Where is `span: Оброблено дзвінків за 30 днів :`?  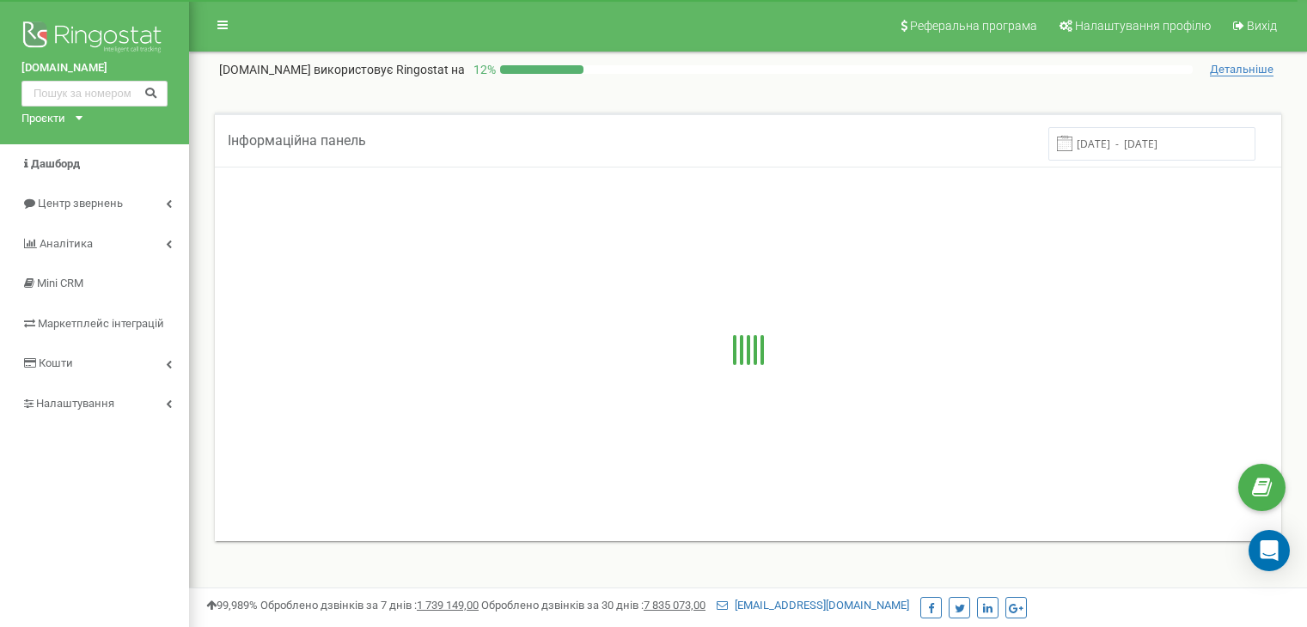
span: Оброблено дзвінків за 30 днів : is located at coordinates (593, 605).